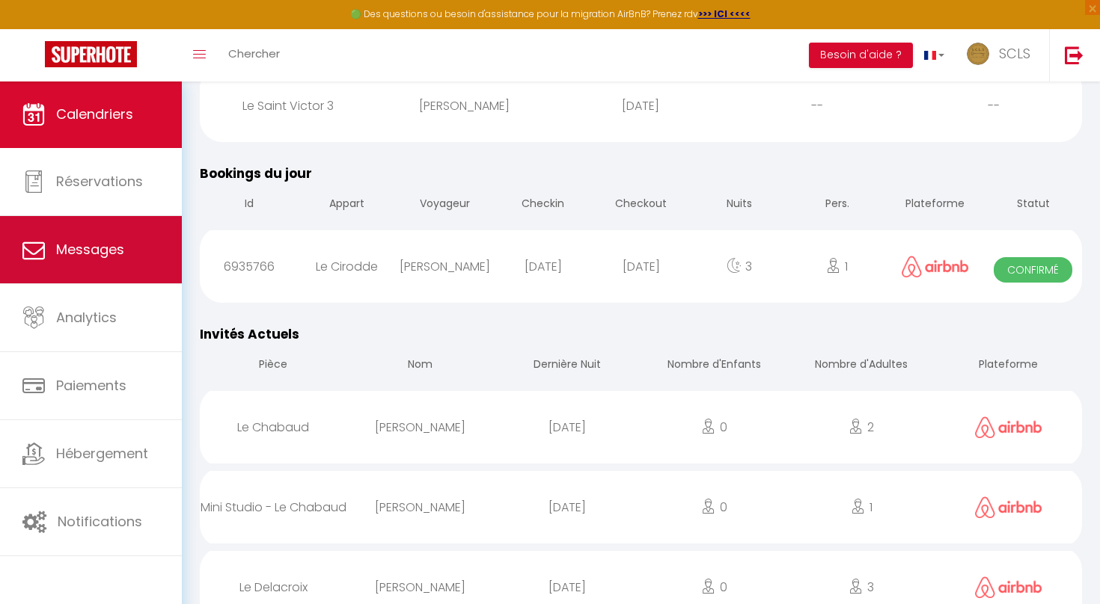 Image resolution: width=1100 pixels, height=604 pixels. What do you see at coordinates (444, 205) in the screenshot?
I see `th: Voyageur` at bounding box center [444, 205].